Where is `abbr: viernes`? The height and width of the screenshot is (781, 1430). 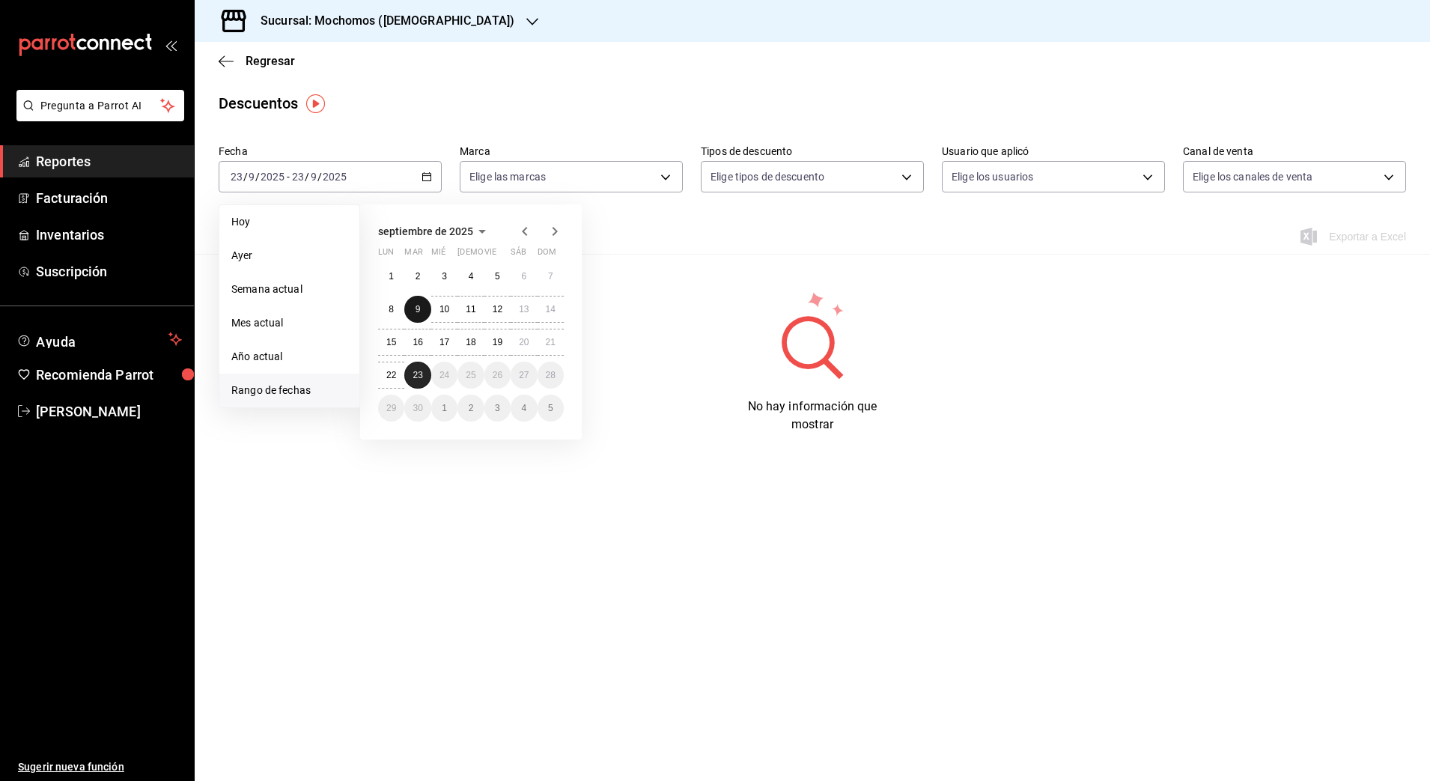
abbr: viernes is located at coordinates (491, 255).